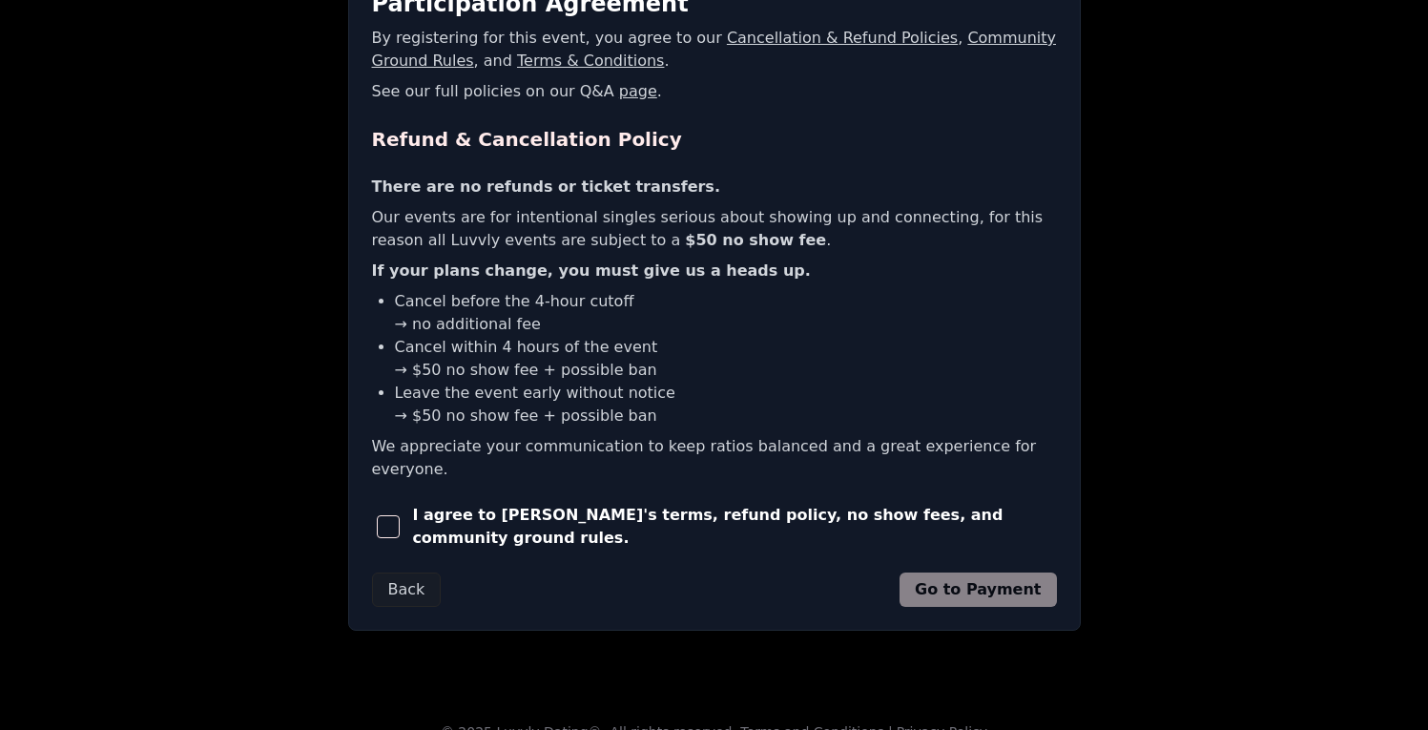 The width and height of the screenshot is (1428, 730). Describe the element at coordinates (714, 92) in the screenshot. I see `p: See our full policies on our Q&A .` at that location.